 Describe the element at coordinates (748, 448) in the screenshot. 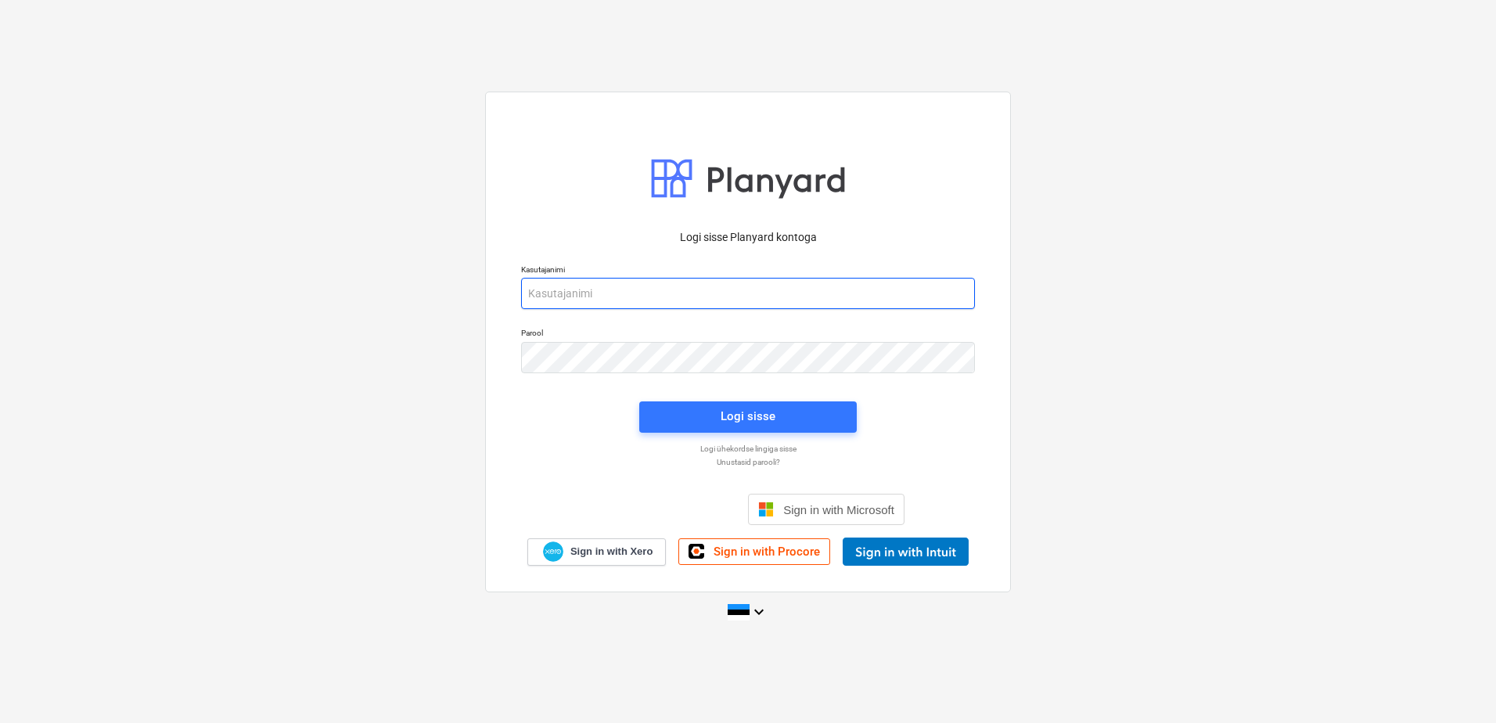

I see `a: Logi ühekordse lingiga sisse` at that location.